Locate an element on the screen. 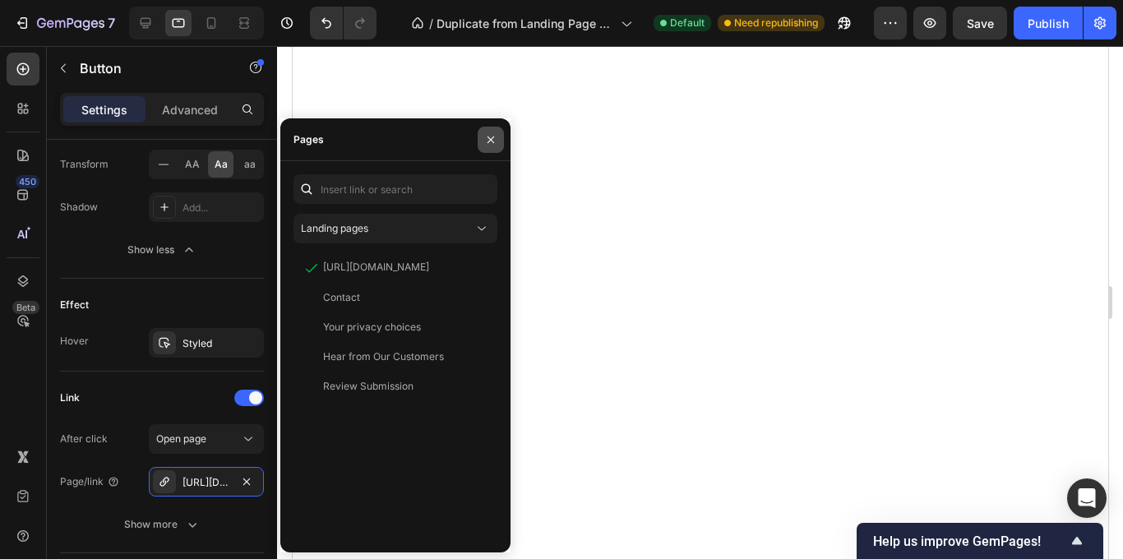 The width and height of the screenshot is (1123, 559). div: Open Intercom Messenger is located at coordinates (1087, 498).